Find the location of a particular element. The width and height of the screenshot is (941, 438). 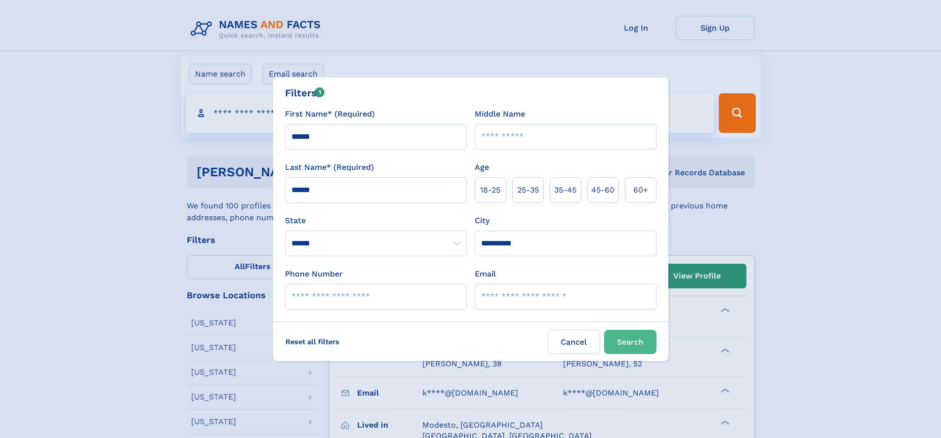

span: 45‑60 is located at coordinates (603, 190).